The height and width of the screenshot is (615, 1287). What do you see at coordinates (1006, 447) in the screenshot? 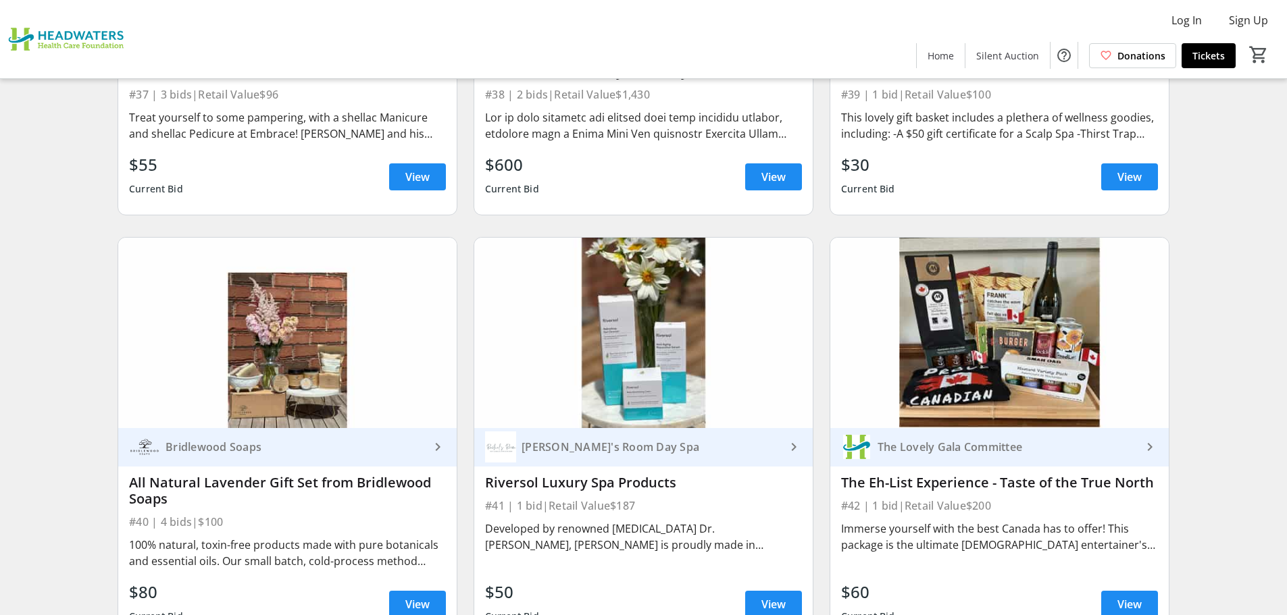
I see `div: The Lovely Gala Committee` at bounding box center [1006, 447].